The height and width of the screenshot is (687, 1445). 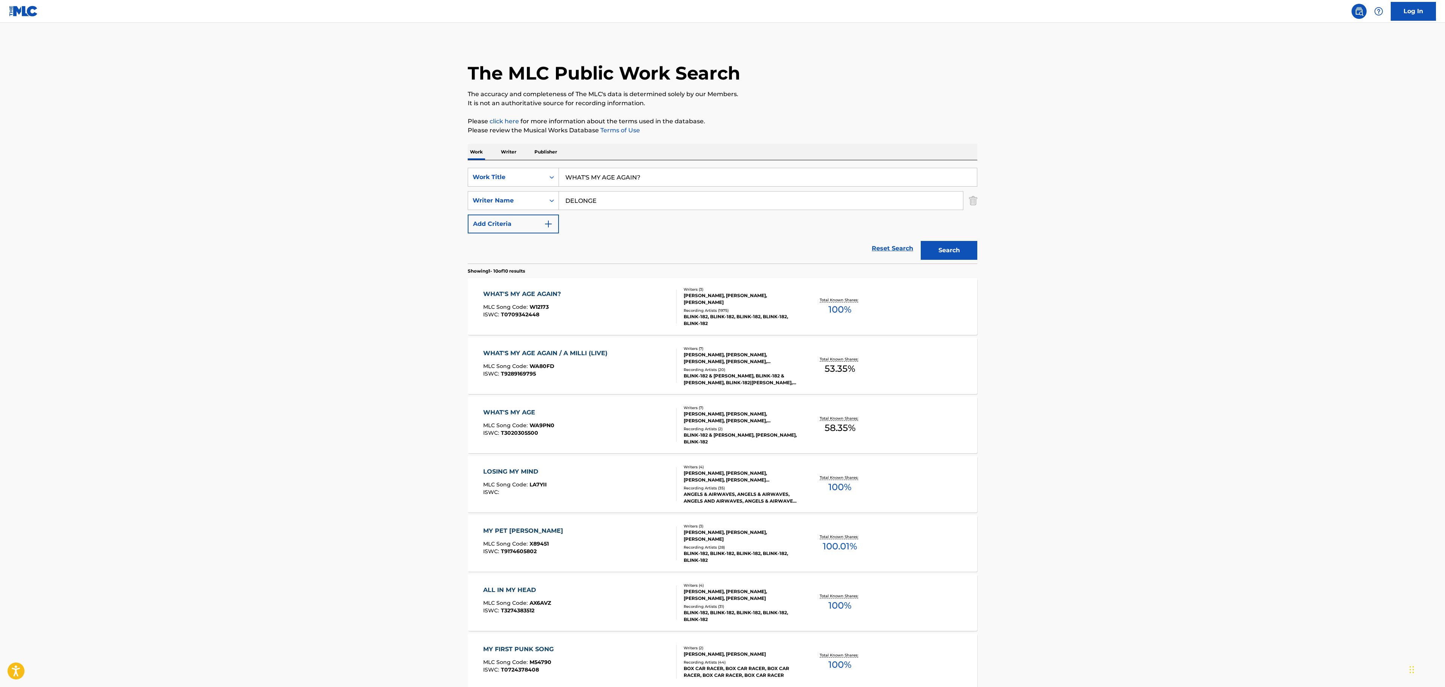 I want to click on div: Recording Artists ( 35 ), so click(x=741, y=488).